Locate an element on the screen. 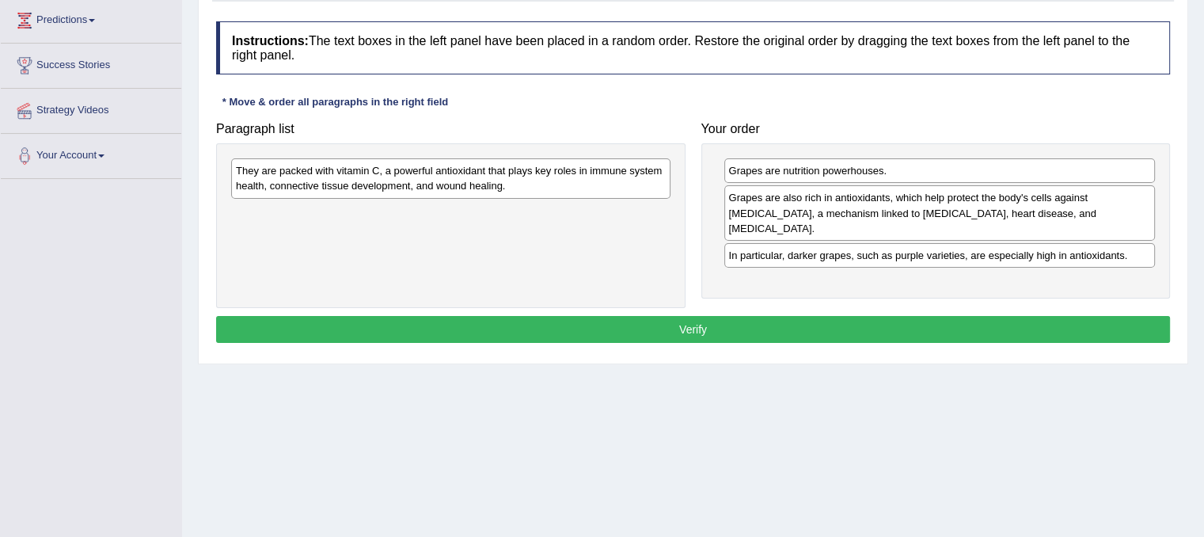 This screenshot has height=537, width=1204. h4: Paragraph list is located at coordinates (450, 129).